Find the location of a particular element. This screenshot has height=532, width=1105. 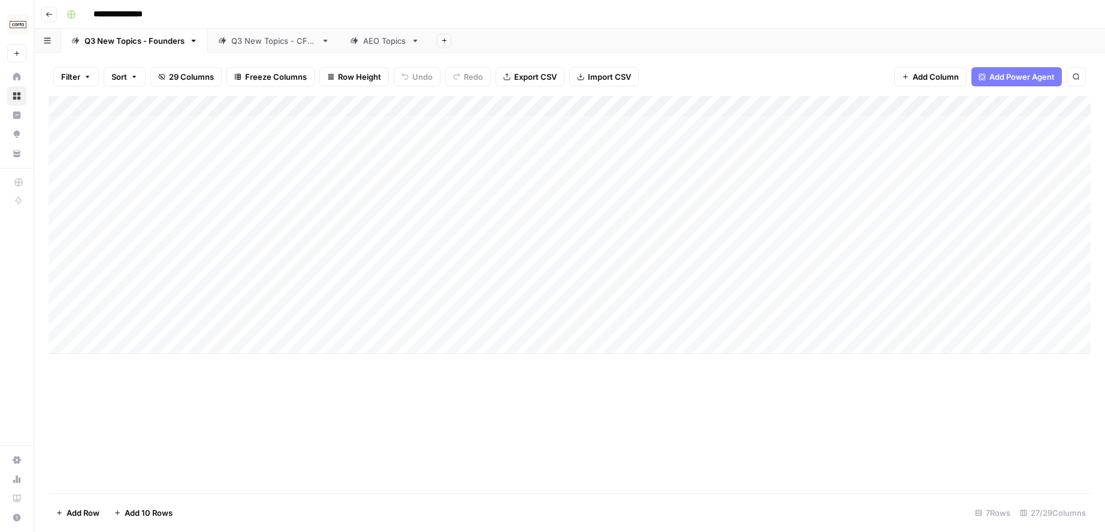

button: 29 Columns is located at coordinates (186, 77).